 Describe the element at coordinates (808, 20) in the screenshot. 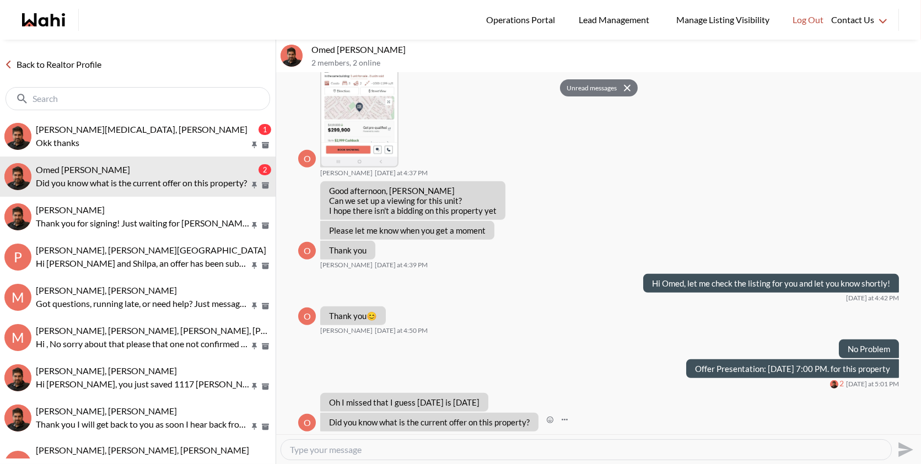

I see `span: Log Out` at that location.